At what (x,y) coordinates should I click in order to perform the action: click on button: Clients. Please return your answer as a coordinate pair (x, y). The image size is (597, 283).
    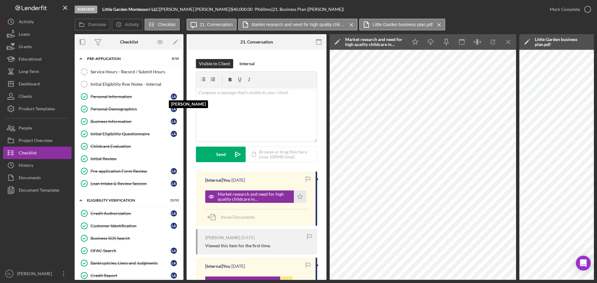
    Looking at the image, I should click on (37, 96).